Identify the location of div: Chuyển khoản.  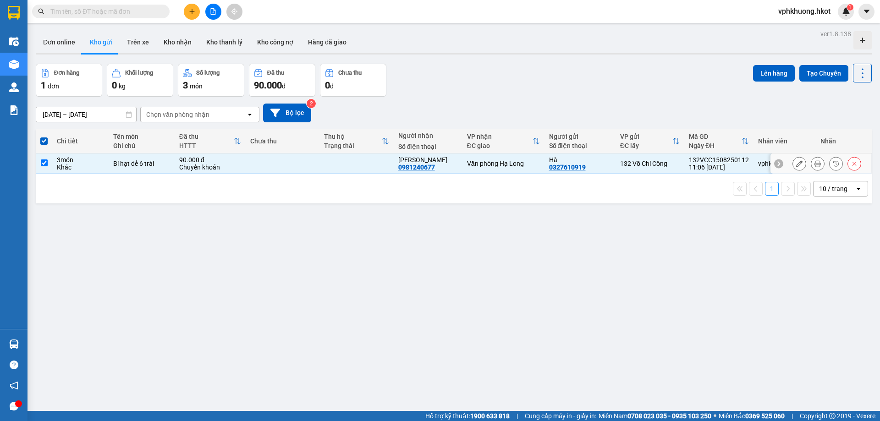
(210, 167).